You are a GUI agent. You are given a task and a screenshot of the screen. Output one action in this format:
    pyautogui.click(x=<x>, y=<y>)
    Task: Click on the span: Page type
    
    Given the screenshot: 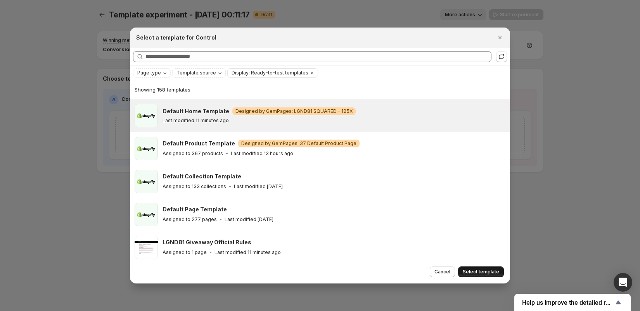 What is the action you would take?
    pyautogui.click(x=149, y=73)
    